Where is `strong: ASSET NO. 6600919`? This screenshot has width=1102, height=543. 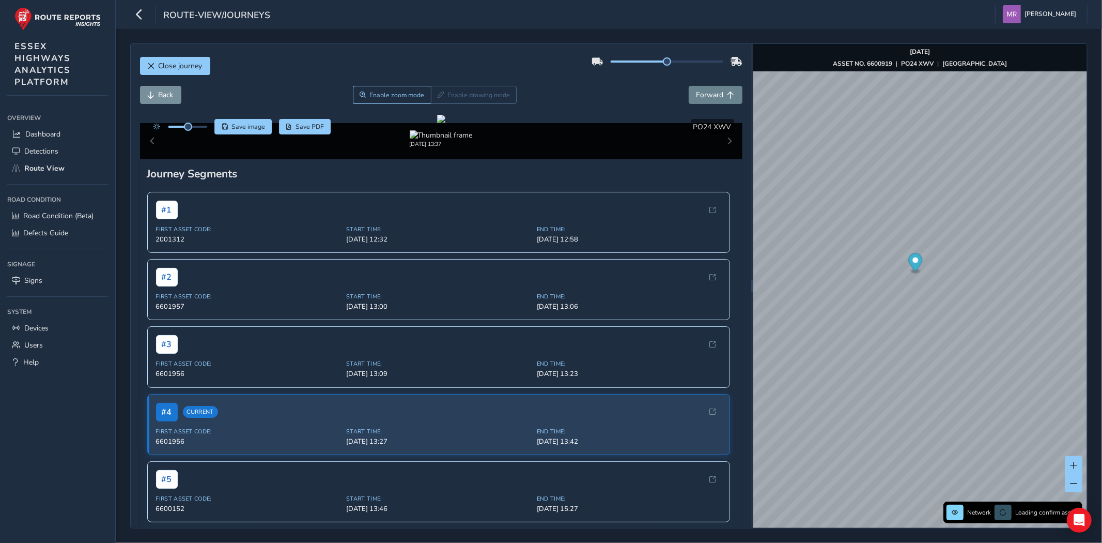 strong: ASSET NO. 6600919 is located at coordinates (863, 64).